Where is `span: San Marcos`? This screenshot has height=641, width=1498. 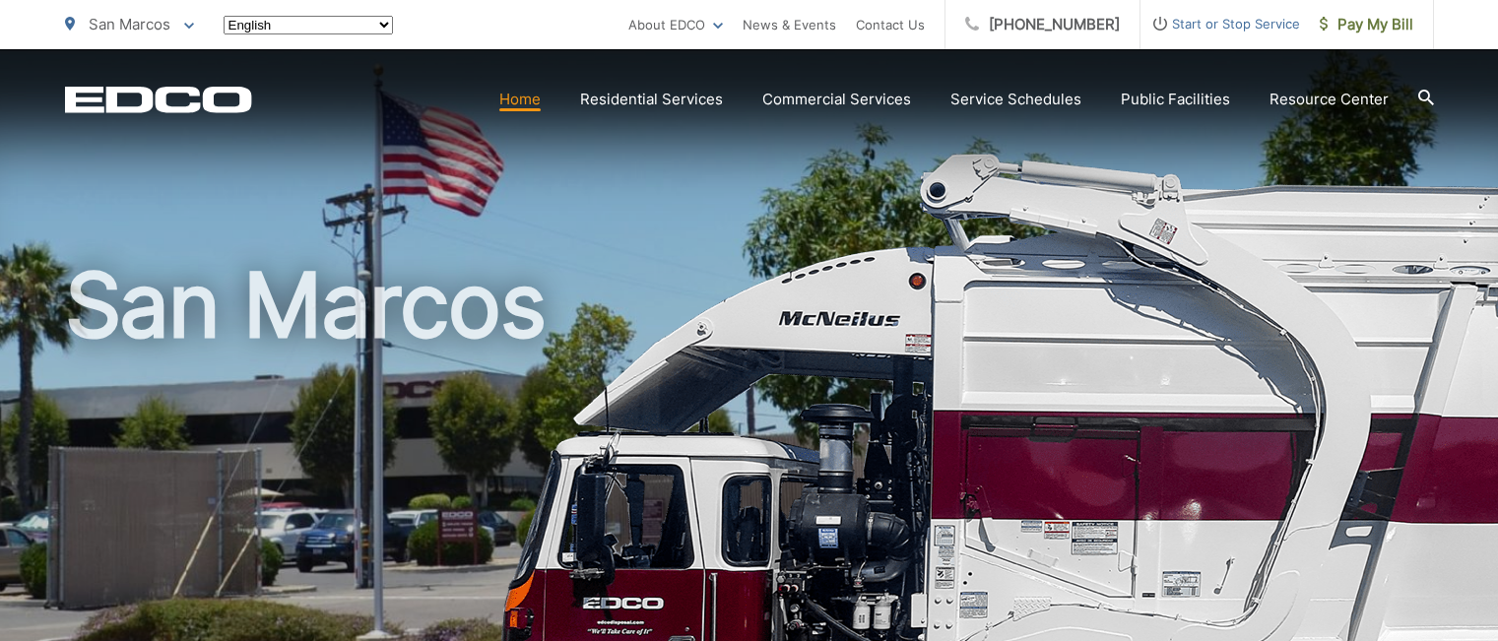
span: San Marcos is located at coordinates (129, 24).